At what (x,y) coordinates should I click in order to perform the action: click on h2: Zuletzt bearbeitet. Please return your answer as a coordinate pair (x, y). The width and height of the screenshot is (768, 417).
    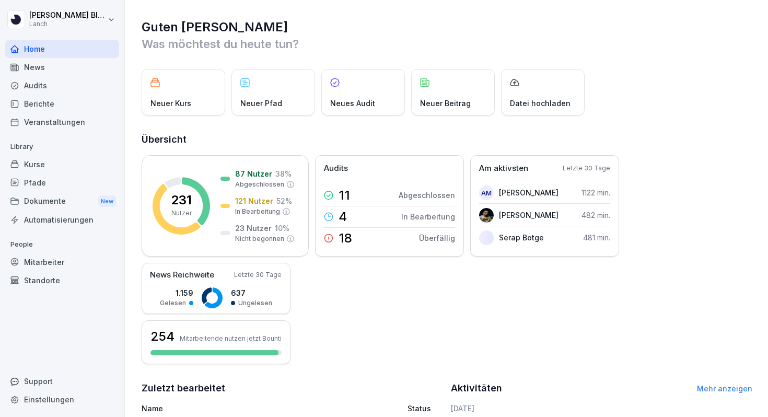
    Looking at the image, I should click on (292, 388).